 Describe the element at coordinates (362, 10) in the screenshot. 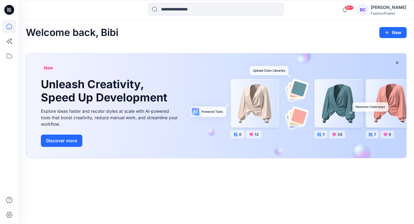

I see `div: BC` at that location.